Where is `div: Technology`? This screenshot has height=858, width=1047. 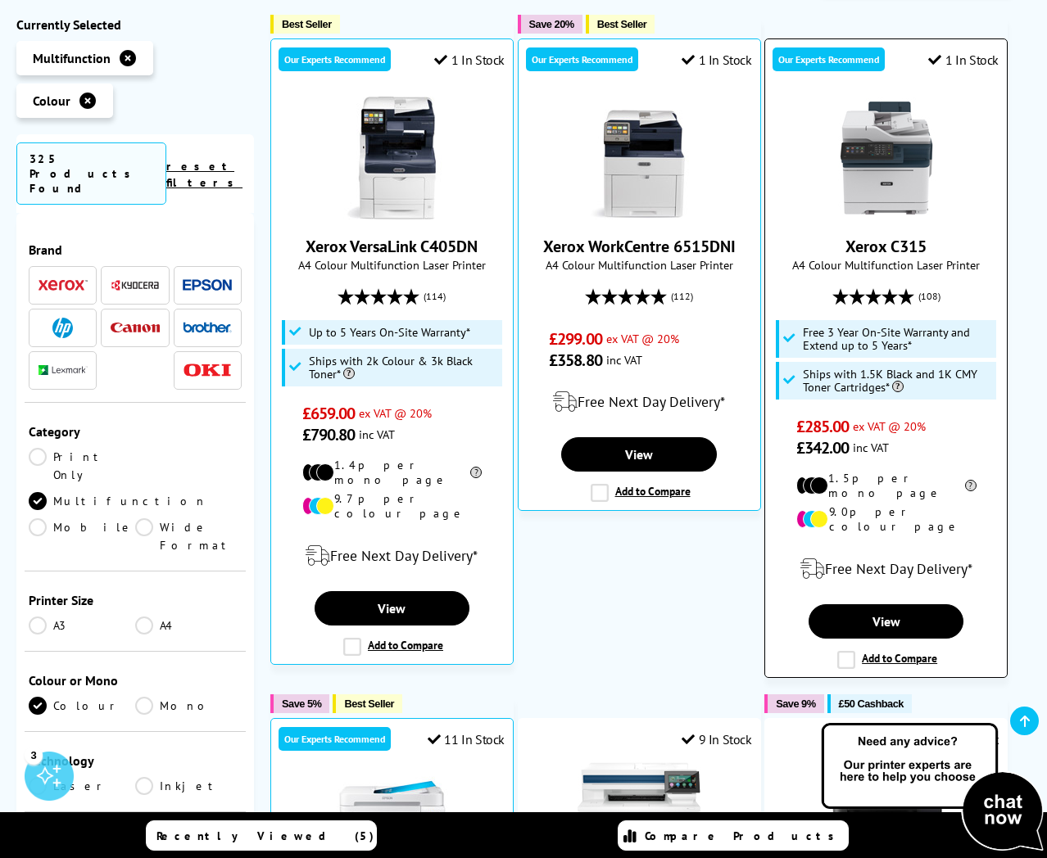
div: Technology is located at coordinates (135, 761).